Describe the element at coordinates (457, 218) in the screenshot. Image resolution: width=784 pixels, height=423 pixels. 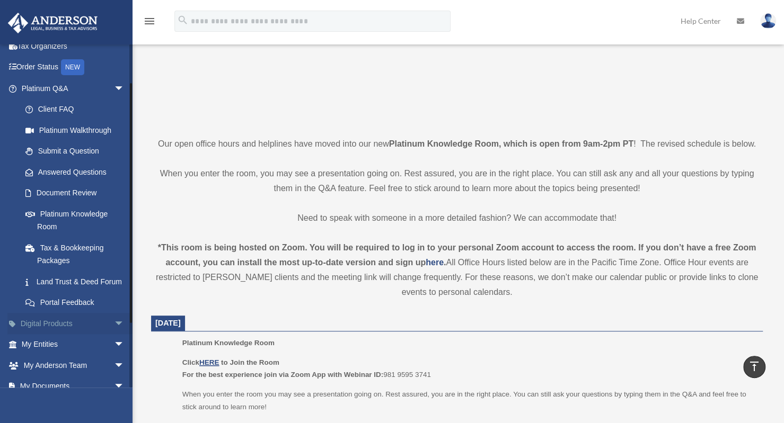
I see `p: Need to speak with someone in a more detailed fashion? We can accommodate that!` at that location.